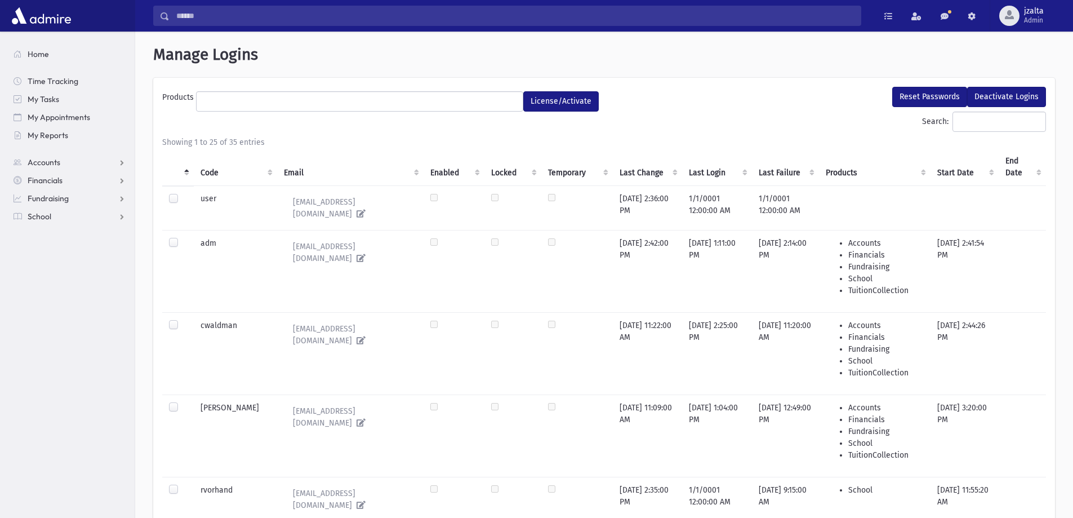 This screenshot has height=518, width=1073. I want to click on span: School, so click(39, 216).